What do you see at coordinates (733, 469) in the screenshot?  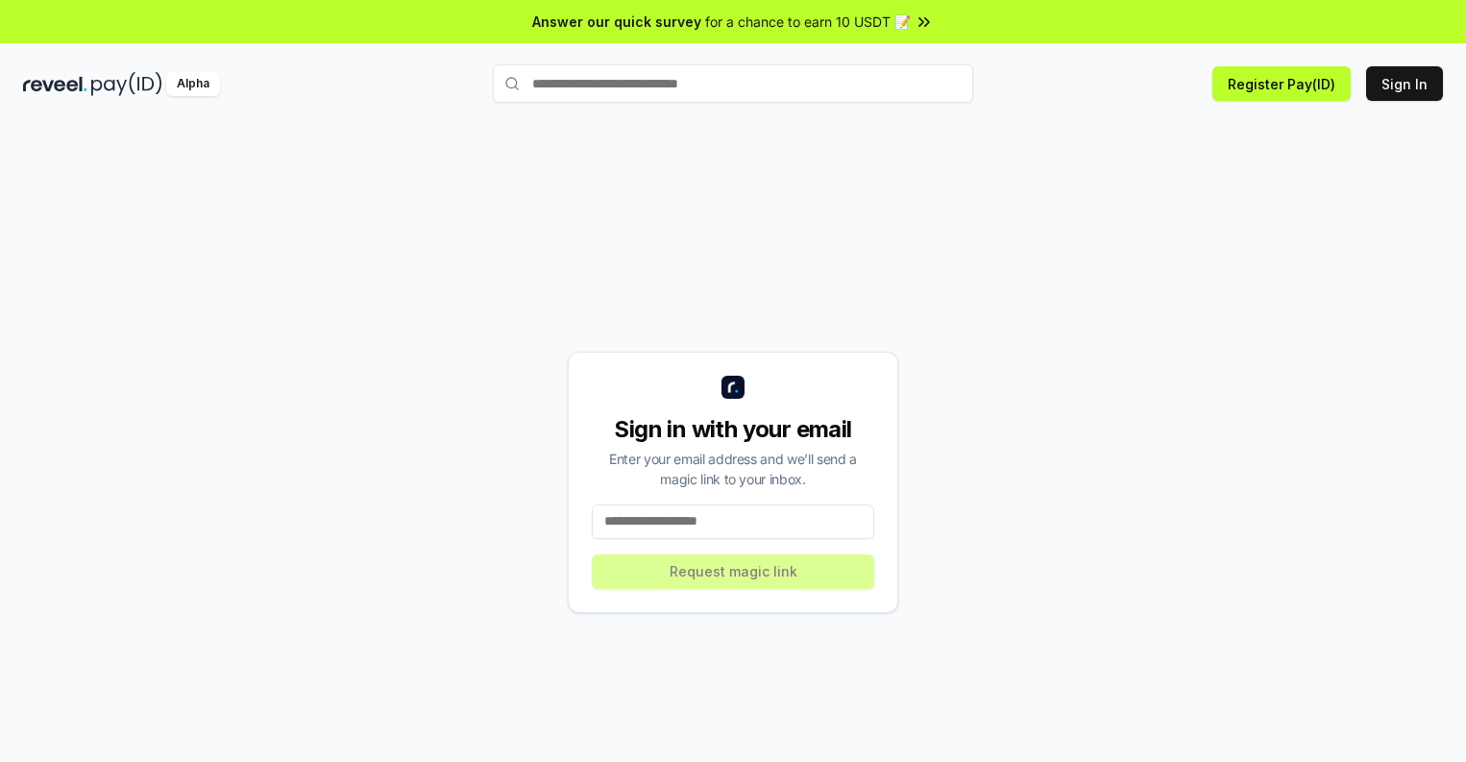 I see `div: Enter your email address and we’ll send a magic link to your inbox.` at bounding box center [733, 469].